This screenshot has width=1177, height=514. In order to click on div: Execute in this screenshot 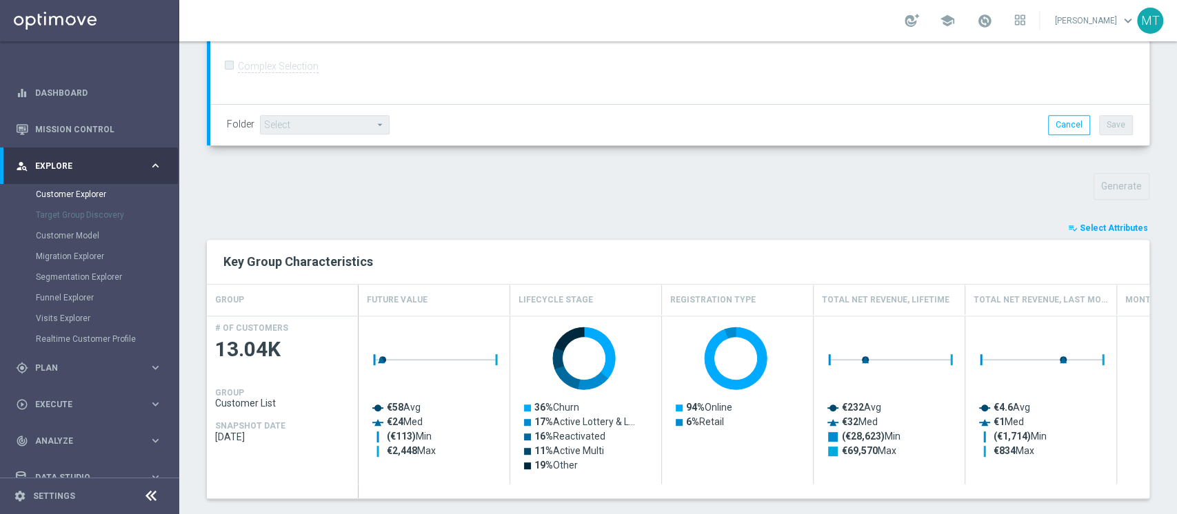, I will do `click(82, 405)`.